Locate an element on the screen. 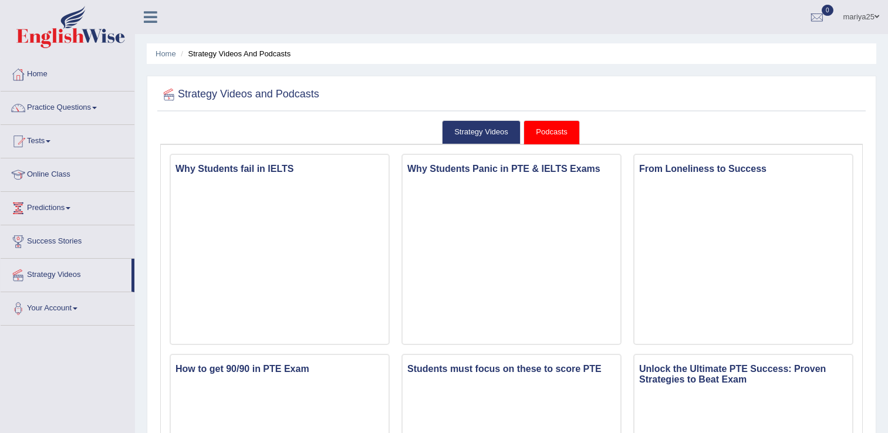  a: Success Stories is located at coordinates (67, 240).